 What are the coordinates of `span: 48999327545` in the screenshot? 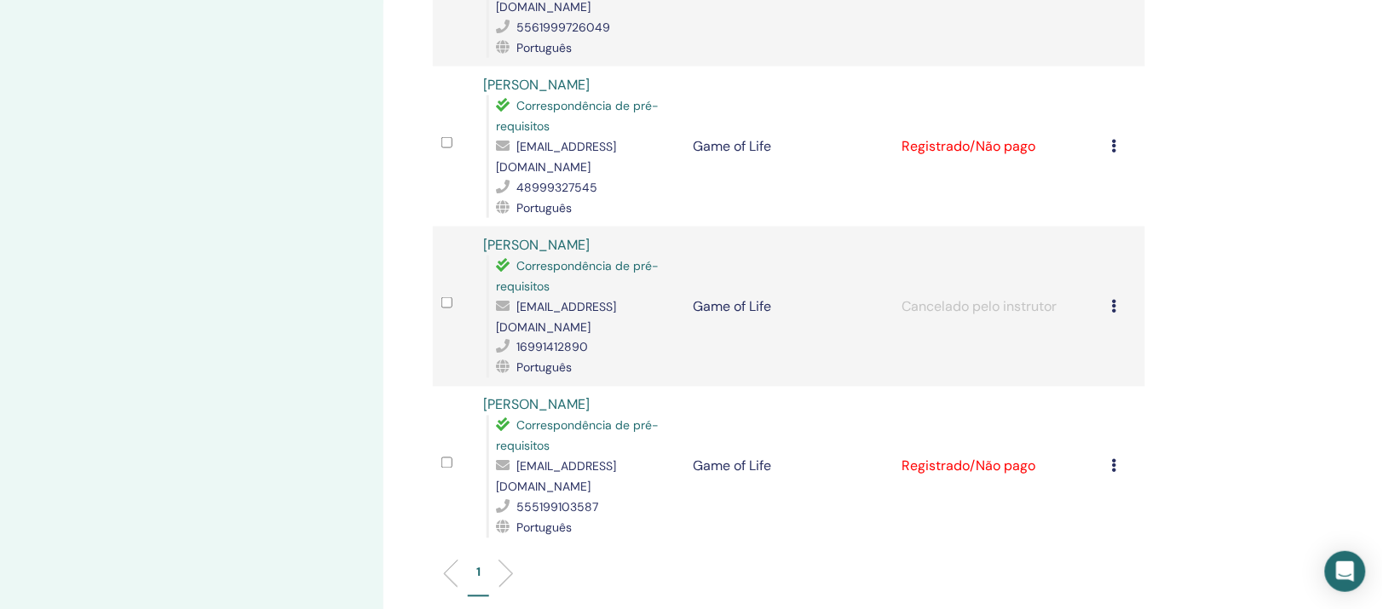 It's located at (557, 188).